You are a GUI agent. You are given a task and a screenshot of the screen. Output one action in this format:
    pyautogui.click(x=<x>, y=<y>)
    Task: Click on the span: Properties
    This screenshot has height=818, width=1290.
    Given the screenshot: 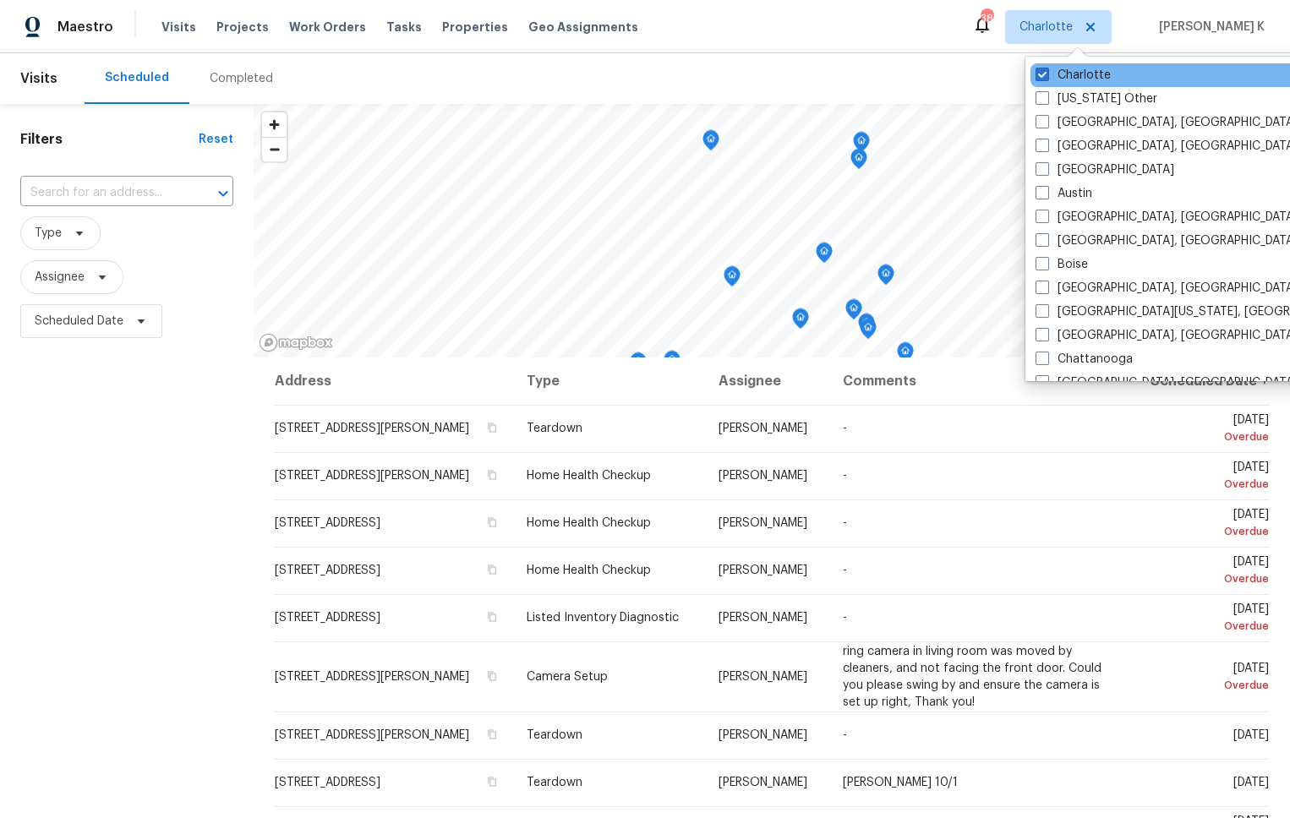 What is the action you would take?
    pyautogui.click(x=475, y=27)
    